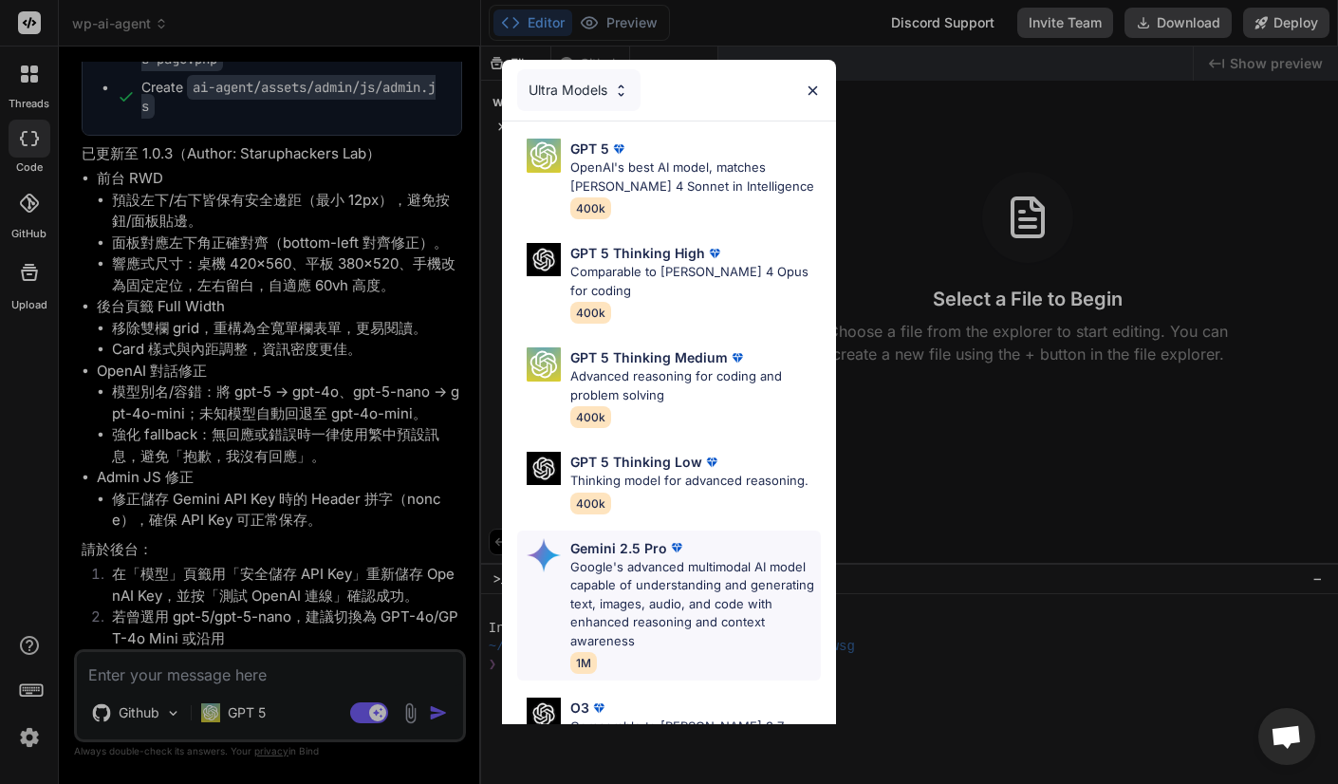 The height and width of the screenshot is (784, 1338). Describe the element at coordinates (689, 481) in the screenshot. I see `p: Thinking model for advanced reasoning.` at that location.